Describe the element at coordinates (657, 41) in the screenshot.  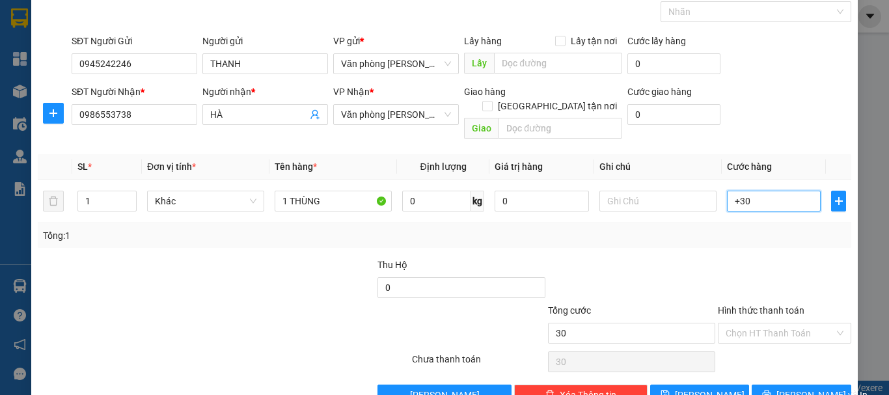
I see `label: Cước lấy hàng` at that location.